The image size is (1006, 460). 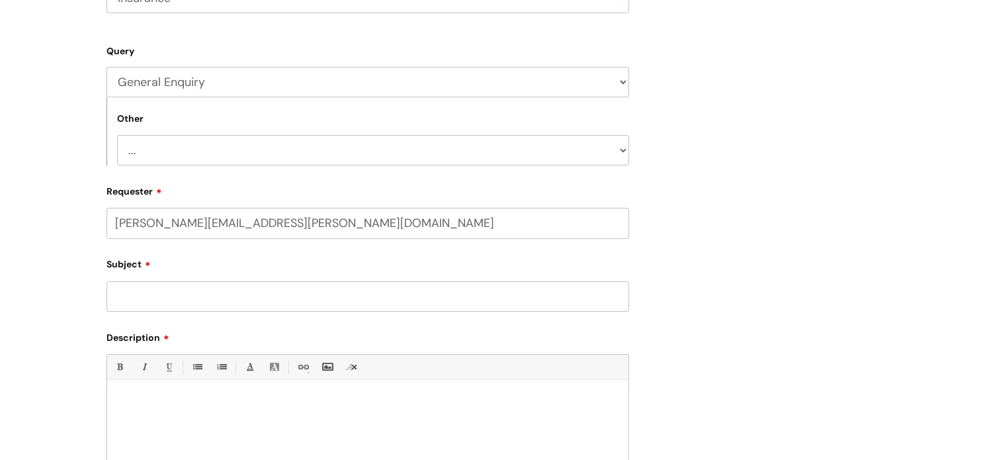 What do you see at coordinates (119, 367) in the screenshot?
I see `a: Bold (Ctrl-B)` at bounding box center [119, 367].